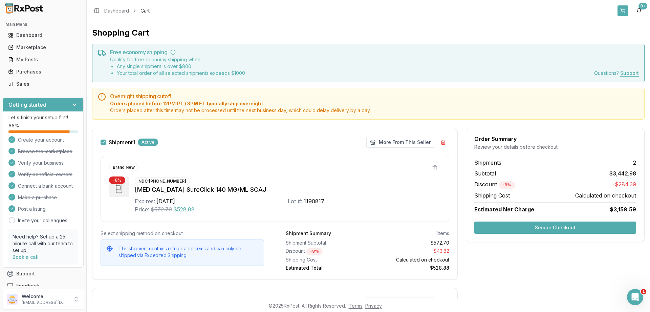 The image size is (650, 312). Describe the element at coordinates (43, 84) in the screenshot. I see `button: Sales` at that location.